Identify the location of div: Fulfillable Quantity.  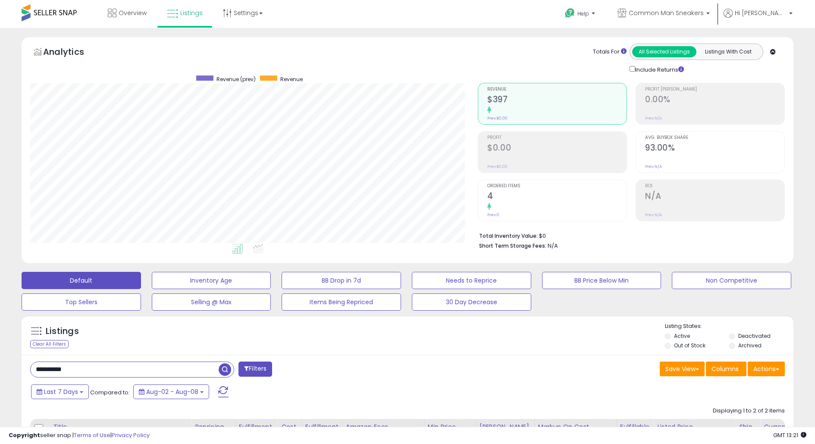
(635, 431).